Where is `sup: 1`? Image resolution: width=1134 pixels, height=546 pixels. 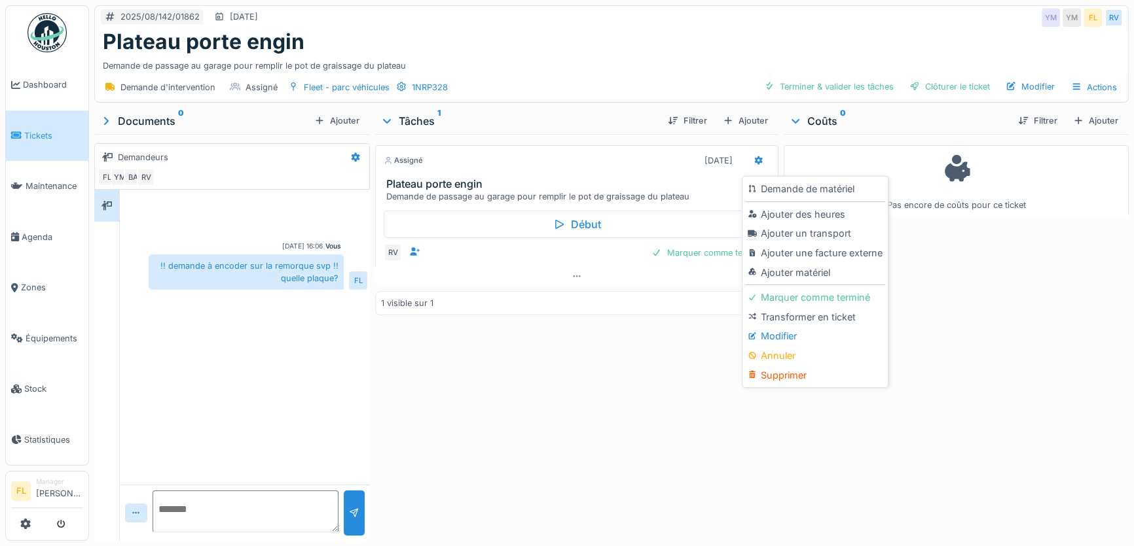 sup: 1 is located at coordinates (438, 121).